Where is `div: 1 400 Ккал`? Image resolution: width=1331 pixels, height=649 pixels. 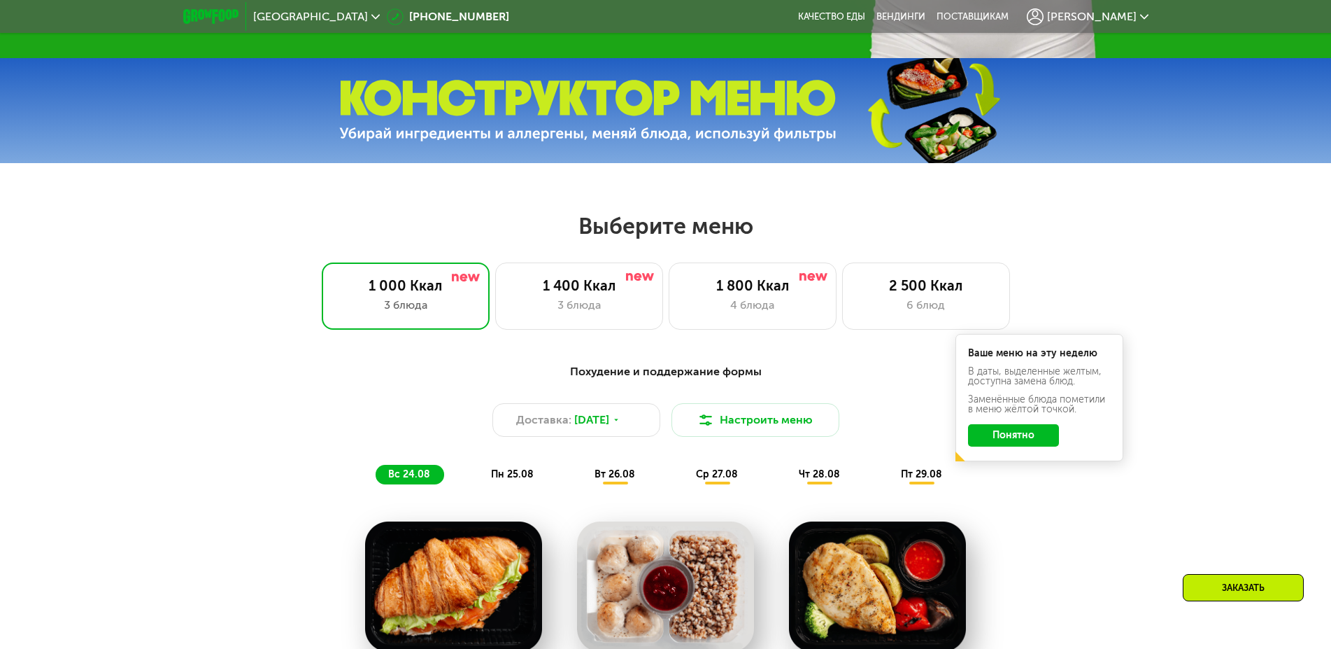 div: 1 400 Ккал is located at coordinates (579, 285).